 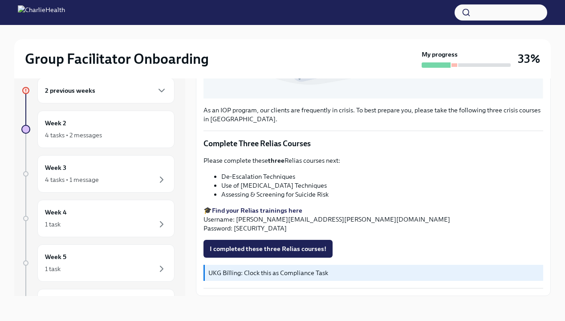 I want to click on img: CharlieHealth, so click(x=41, y=12).